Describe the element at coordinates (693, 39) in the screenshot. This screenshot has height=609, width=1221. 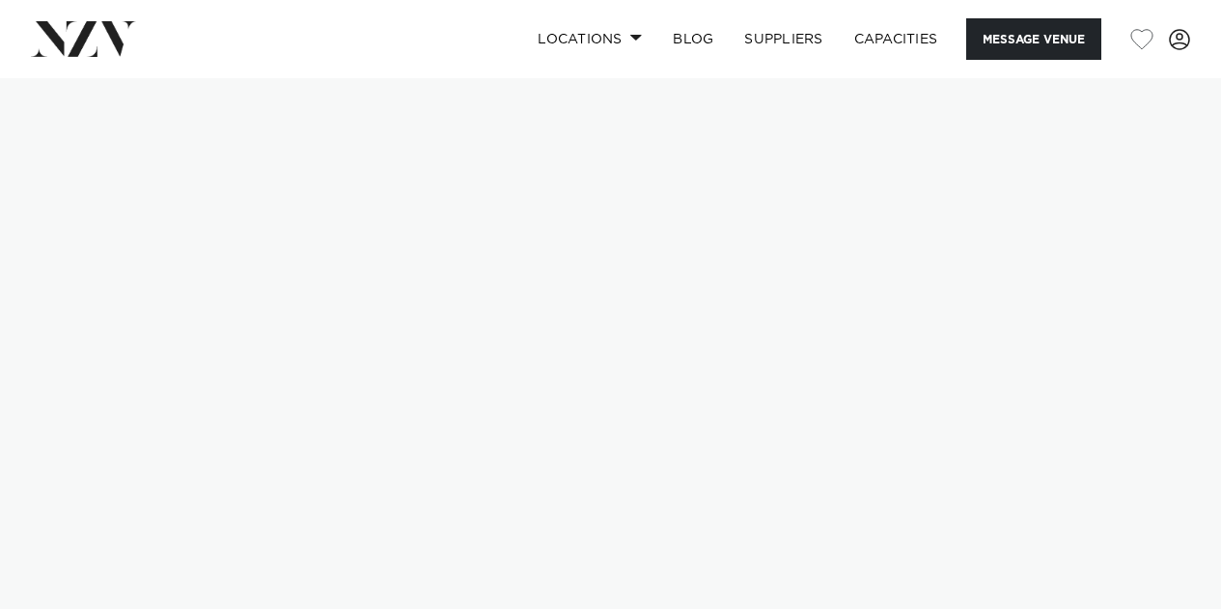
I see `a: BLOG` at that location.